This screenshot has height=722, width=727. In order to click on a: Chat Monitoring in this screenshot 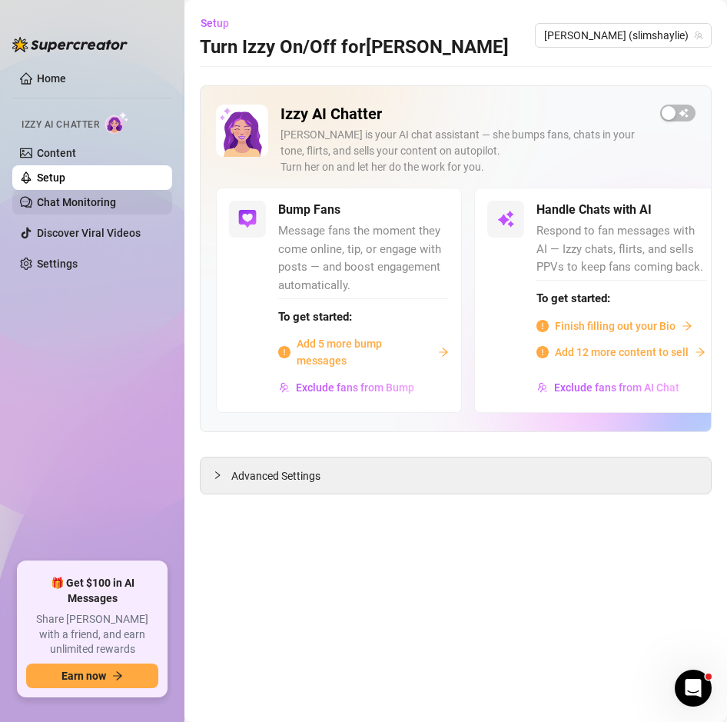, I will do `click(76, 202)`.